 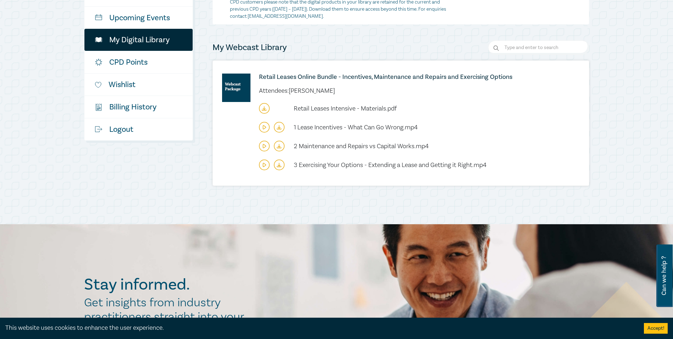 I want to click on span: Can we help ?, so click(x=664, y=275).